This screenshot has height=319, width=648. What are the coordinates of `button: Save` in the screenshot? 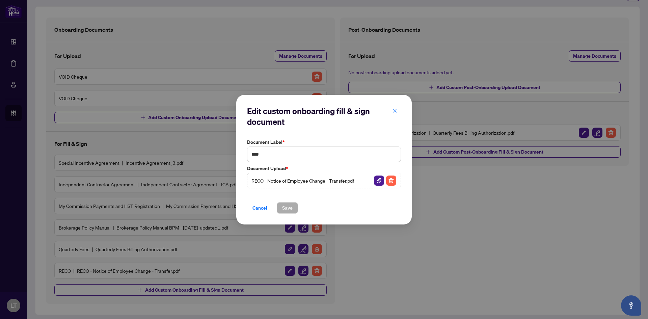 It's located at (287, 208).